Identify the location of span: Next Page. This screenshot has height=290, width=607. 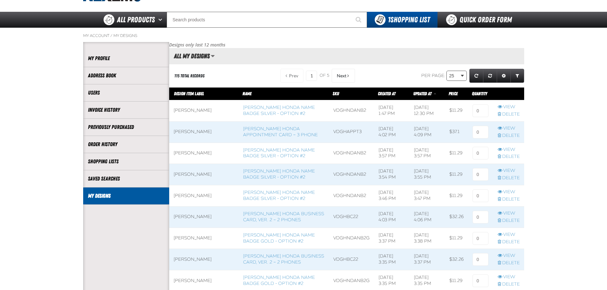
(342, 76).